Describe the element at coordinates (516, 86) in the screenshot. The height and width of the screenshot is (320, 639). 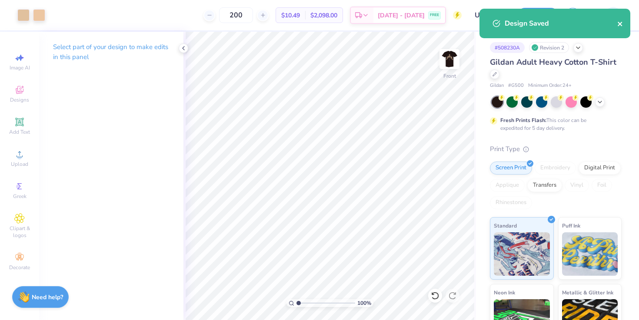
I see `span: # G500` at that location.